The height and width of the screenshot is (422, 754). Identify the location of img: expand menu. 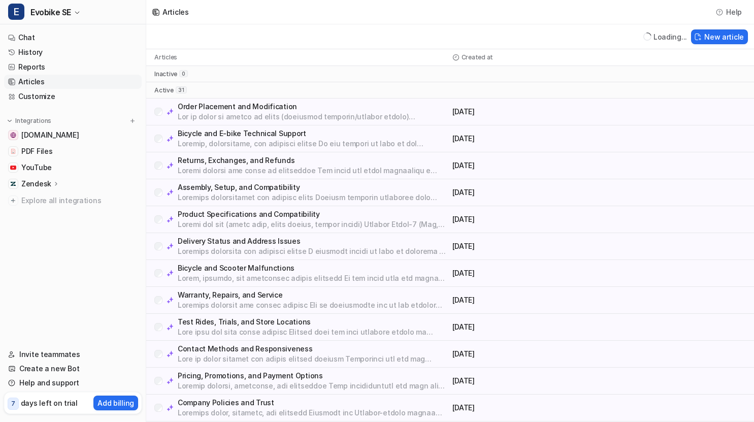
(10, 121).